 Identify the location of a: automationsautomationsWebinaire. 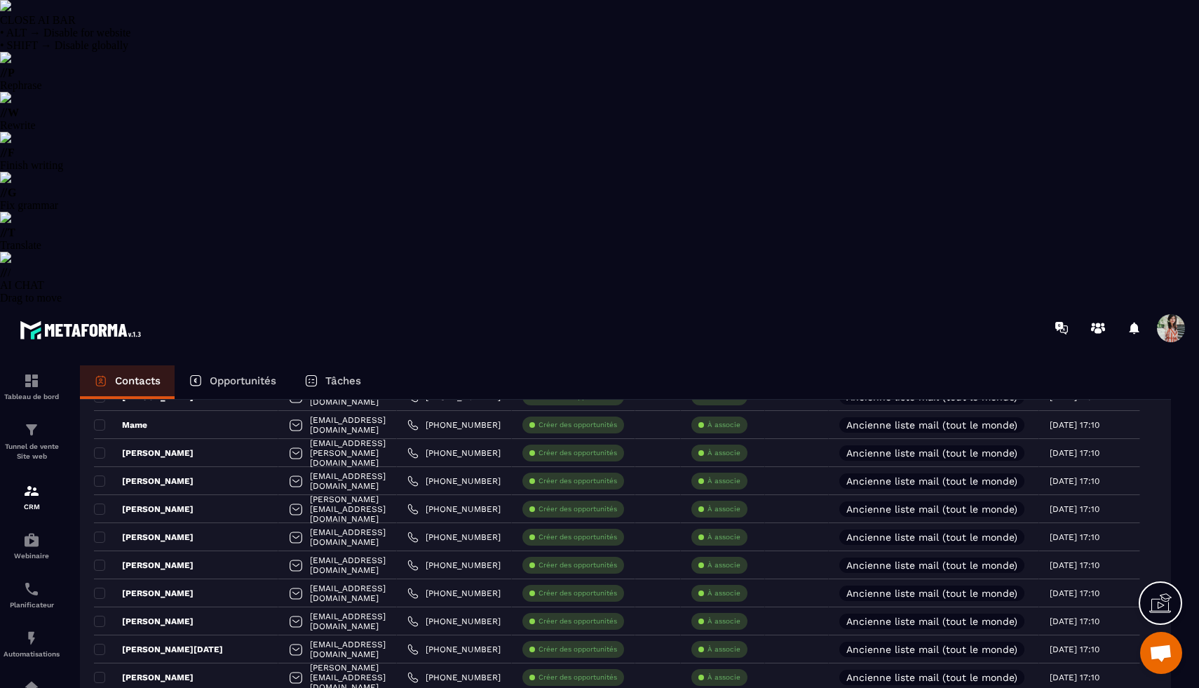
(32, 545).